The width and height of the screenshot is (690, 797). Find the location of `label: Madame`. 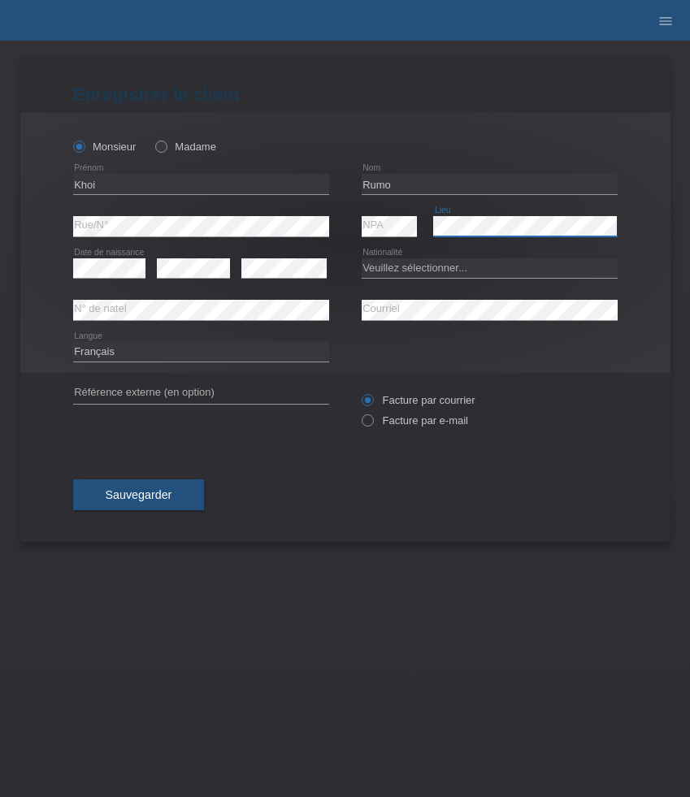

label: Madame is located at coordinates (185, 146).